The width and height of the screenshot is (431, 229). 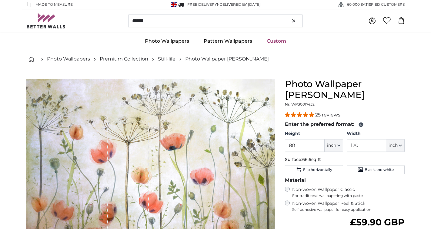 I want to click on label: Height, so click(x=313, y=134).